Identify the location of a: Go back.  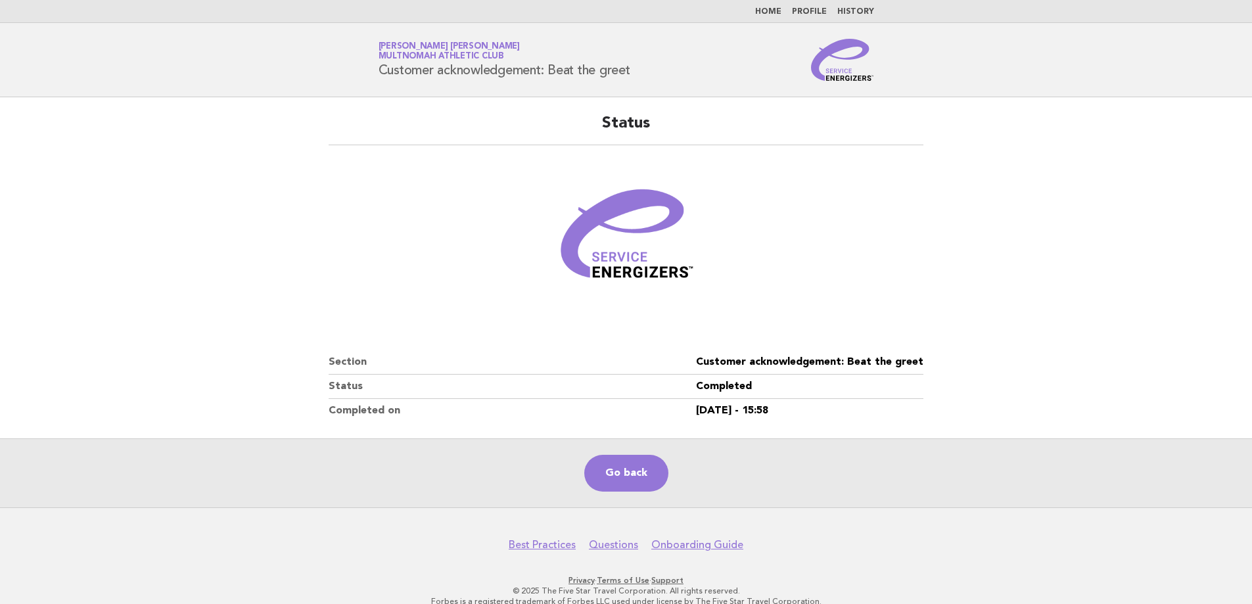
(627, 473).